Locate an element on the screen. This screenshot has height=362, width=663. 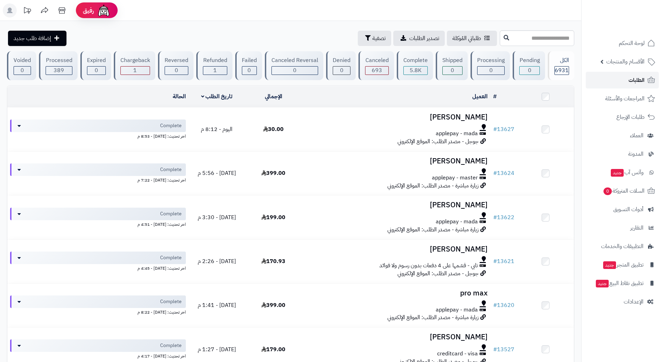
button: تصفية is located at coordinates (374, 38).